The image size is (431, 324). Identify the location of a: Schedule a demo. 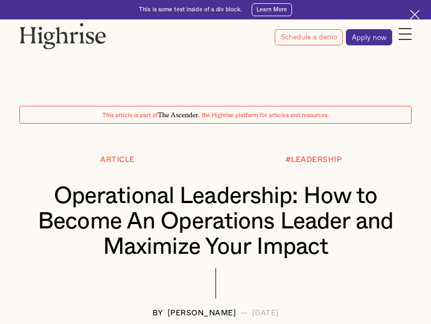
(309, 37).